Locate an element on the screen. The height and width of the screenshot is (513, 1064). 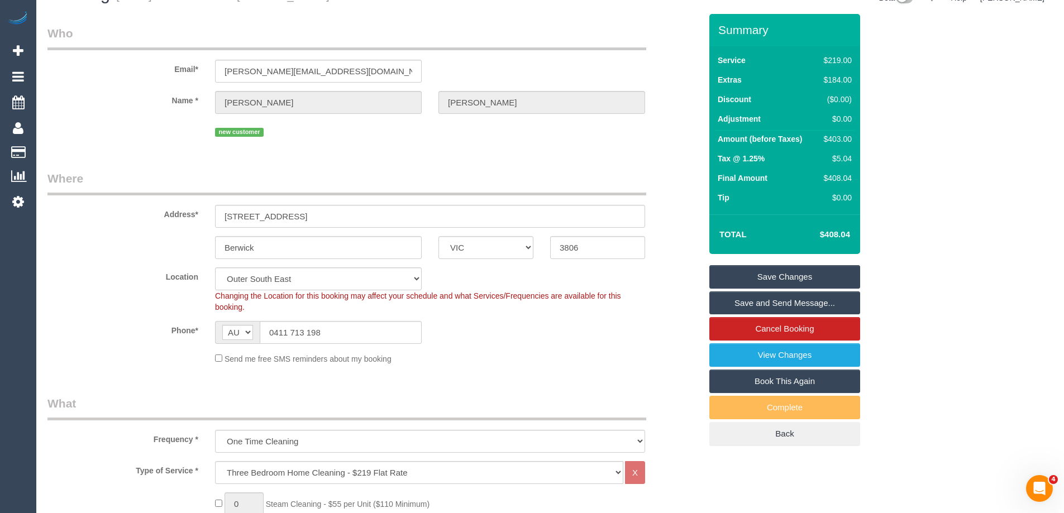
input: Suburb* is located at coordinates (318, 247).